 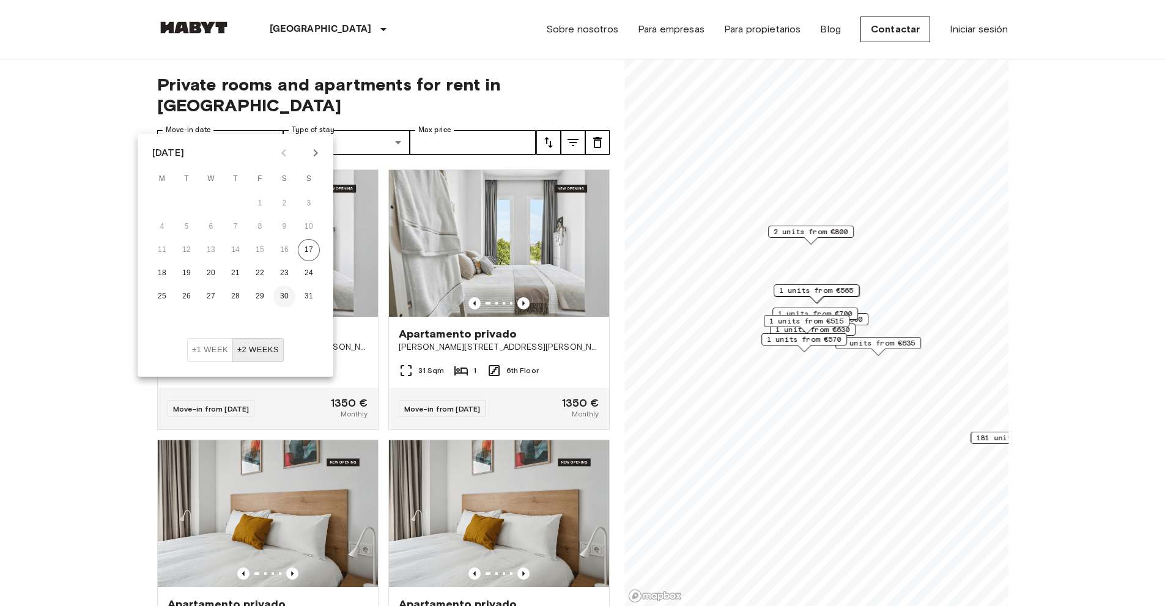 What do you see at coordinates (211, 273) in the screenshot?
I see `button: 20` at bounding box center [211, 273].